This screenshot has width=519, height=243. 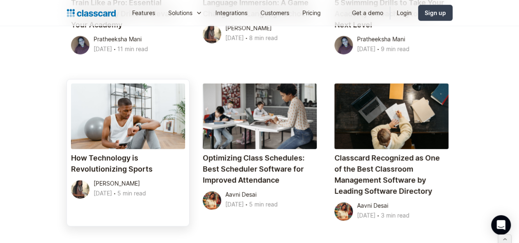 I want to click on div: 9 min read, so click(x=395, y=49).